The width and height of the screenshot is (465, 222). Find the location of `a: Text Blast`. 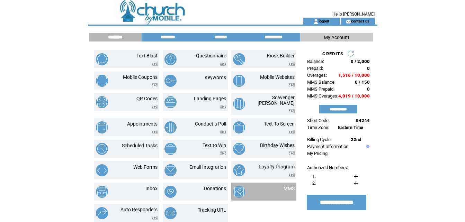

a: Text Blast is located at coordinates (147, 56).